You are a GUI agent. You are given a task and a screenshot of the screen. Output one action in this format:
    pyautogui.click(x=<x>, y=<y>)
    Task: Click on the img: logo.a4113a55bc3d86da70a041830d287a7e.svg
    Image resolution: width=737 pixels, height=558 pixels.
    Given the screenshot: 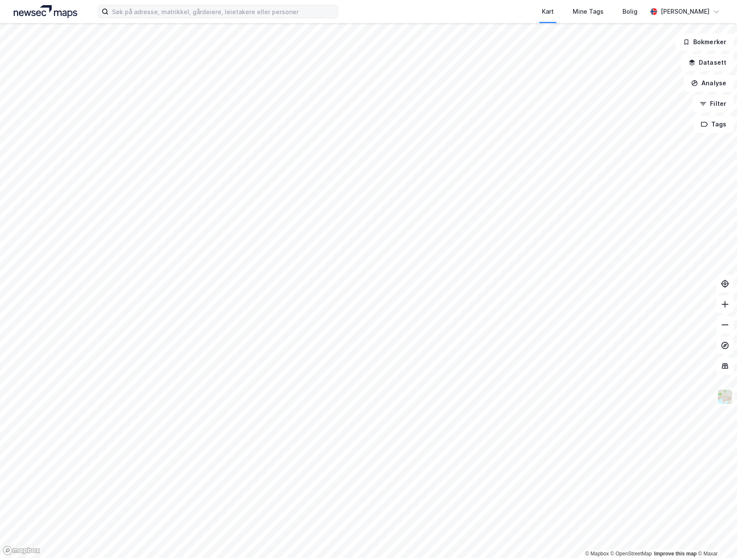 What is the action you would take?
    pyautogui.click(x=45, y=12)
    